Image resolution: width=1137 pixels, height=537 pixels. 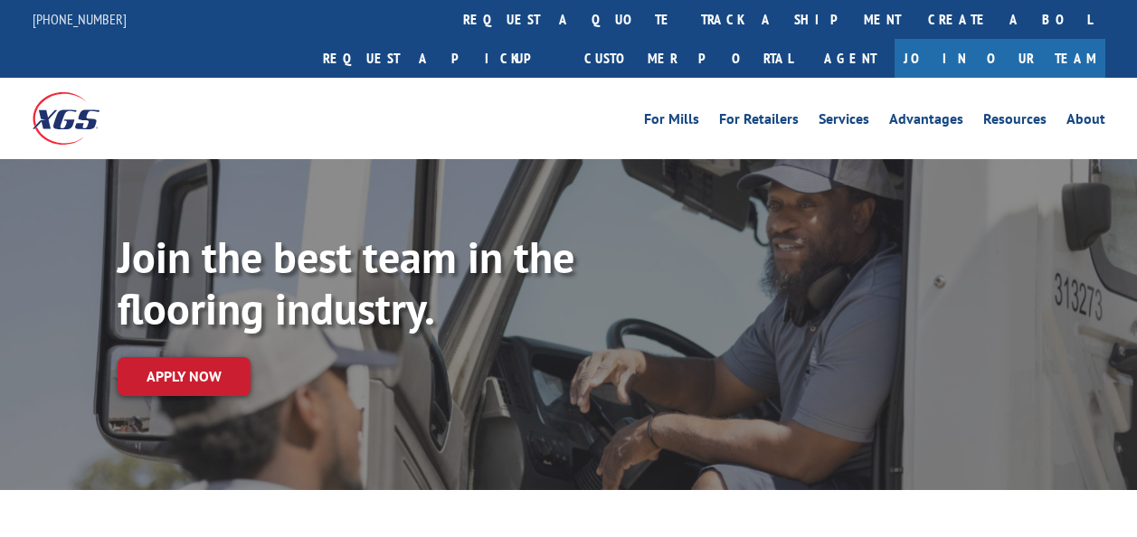 What do you see at coordinates (671, 122) in the screenshot?
I see `a: For Mills` at bounding box center [671, 122].